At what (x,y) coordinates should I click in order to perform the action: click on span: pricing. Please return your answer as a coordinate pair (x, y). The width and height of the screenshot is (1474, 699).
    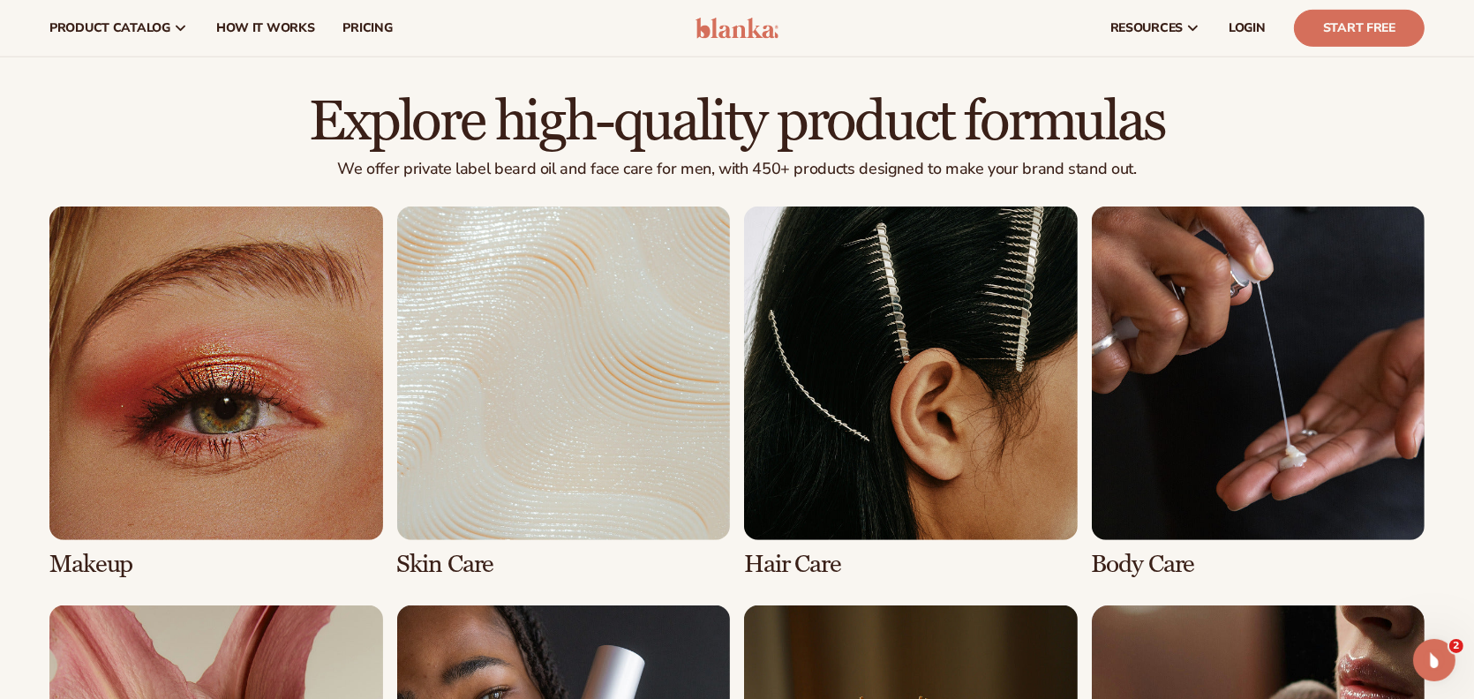
    Looking at the image, I should click on (367, 28).